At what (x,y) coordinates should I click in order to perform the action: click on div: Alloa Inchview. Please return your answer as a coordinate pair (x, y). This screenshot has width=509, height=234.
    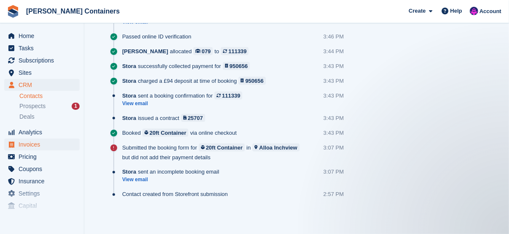
    Looking at the image, I should click on (278, 147).